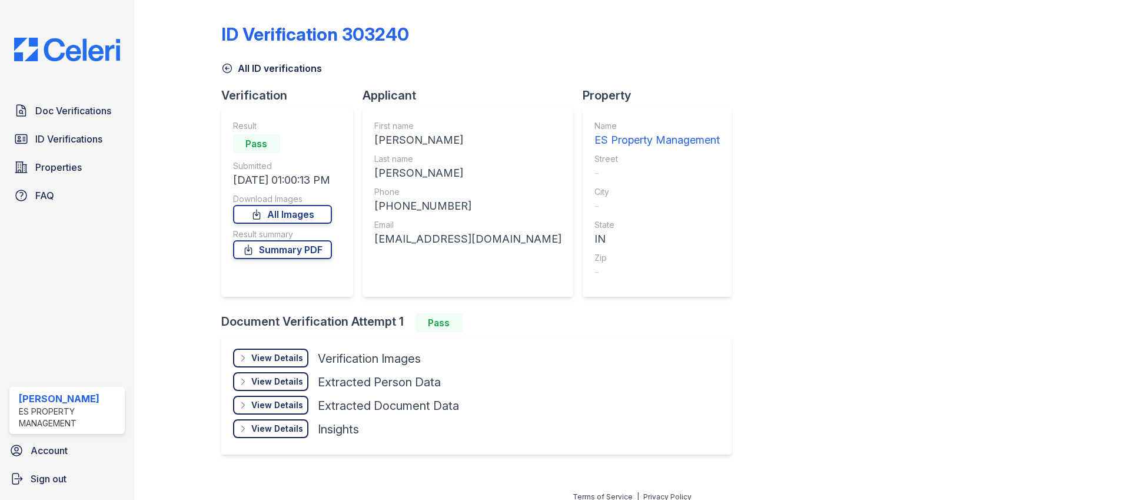  What do you see at coordinates (379, 382) in the screenshot?
I see `div: Extracted Person Data` at bounding box center [379, 382].